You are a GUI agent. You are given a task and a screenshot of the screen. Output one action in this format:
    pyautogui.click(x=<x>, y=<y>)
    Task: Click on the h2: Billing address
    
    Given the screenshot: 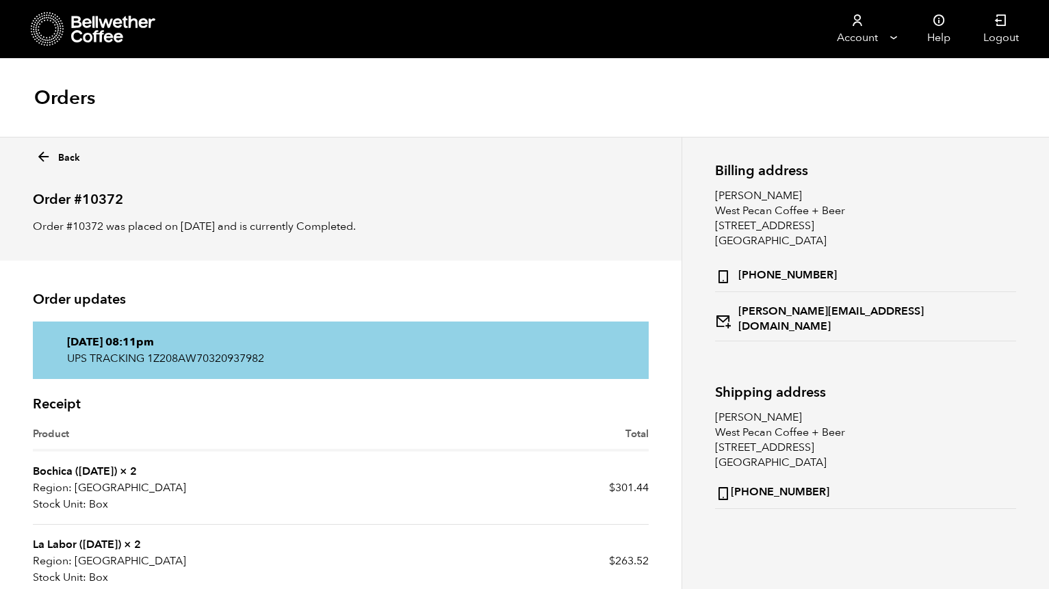 What is the action you would take?
    pyautogui.click(x=866, y=170)
    